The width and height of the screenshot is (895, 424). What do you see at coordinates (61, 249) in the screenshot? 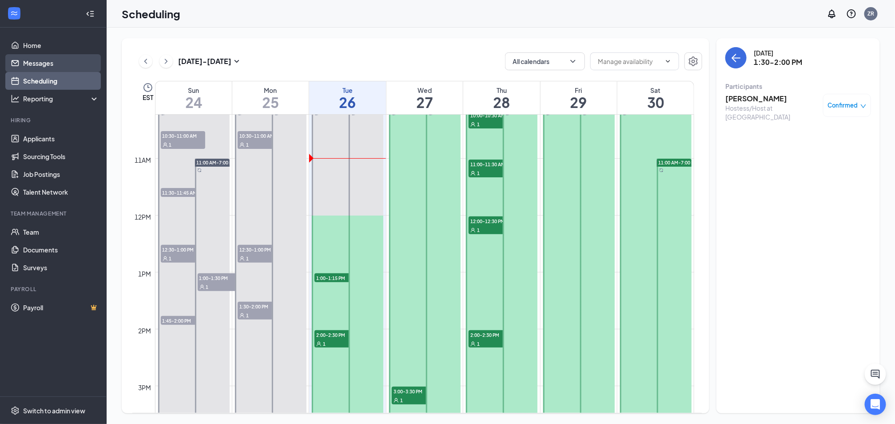
I see `a: Documents` at bounding box center [61, 249].